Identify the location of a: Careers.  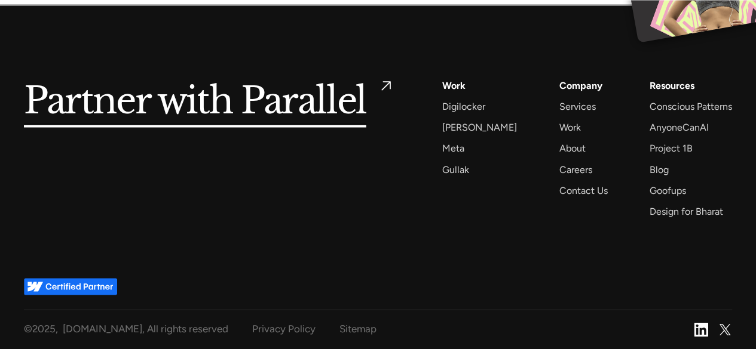
(575, 170).